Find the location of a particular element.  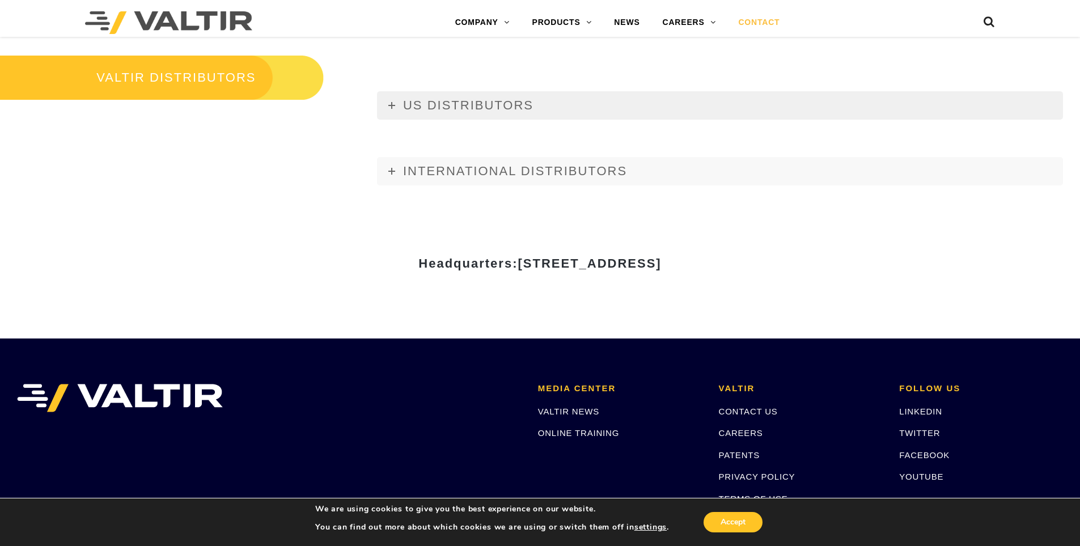

a: YOUTUBE is located at coordinates (921, 476).